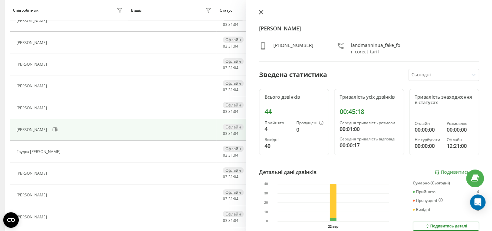 The height and width of the screenshot is (231, 492). I want to click on div: 00:01:00, so click(369, 129).